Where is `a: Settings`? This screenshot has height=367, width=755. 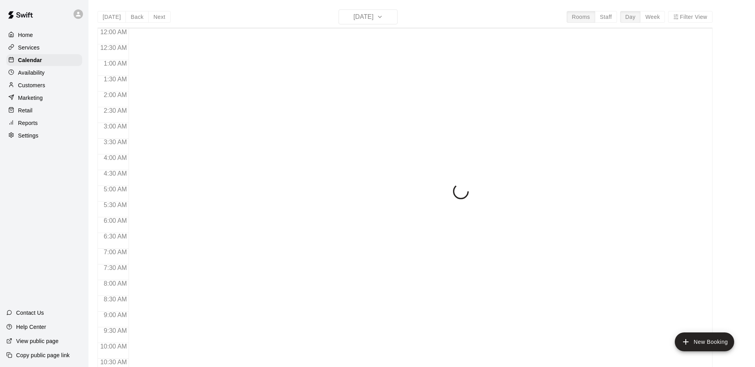
a: Settings is located at coordinates (44, 136).